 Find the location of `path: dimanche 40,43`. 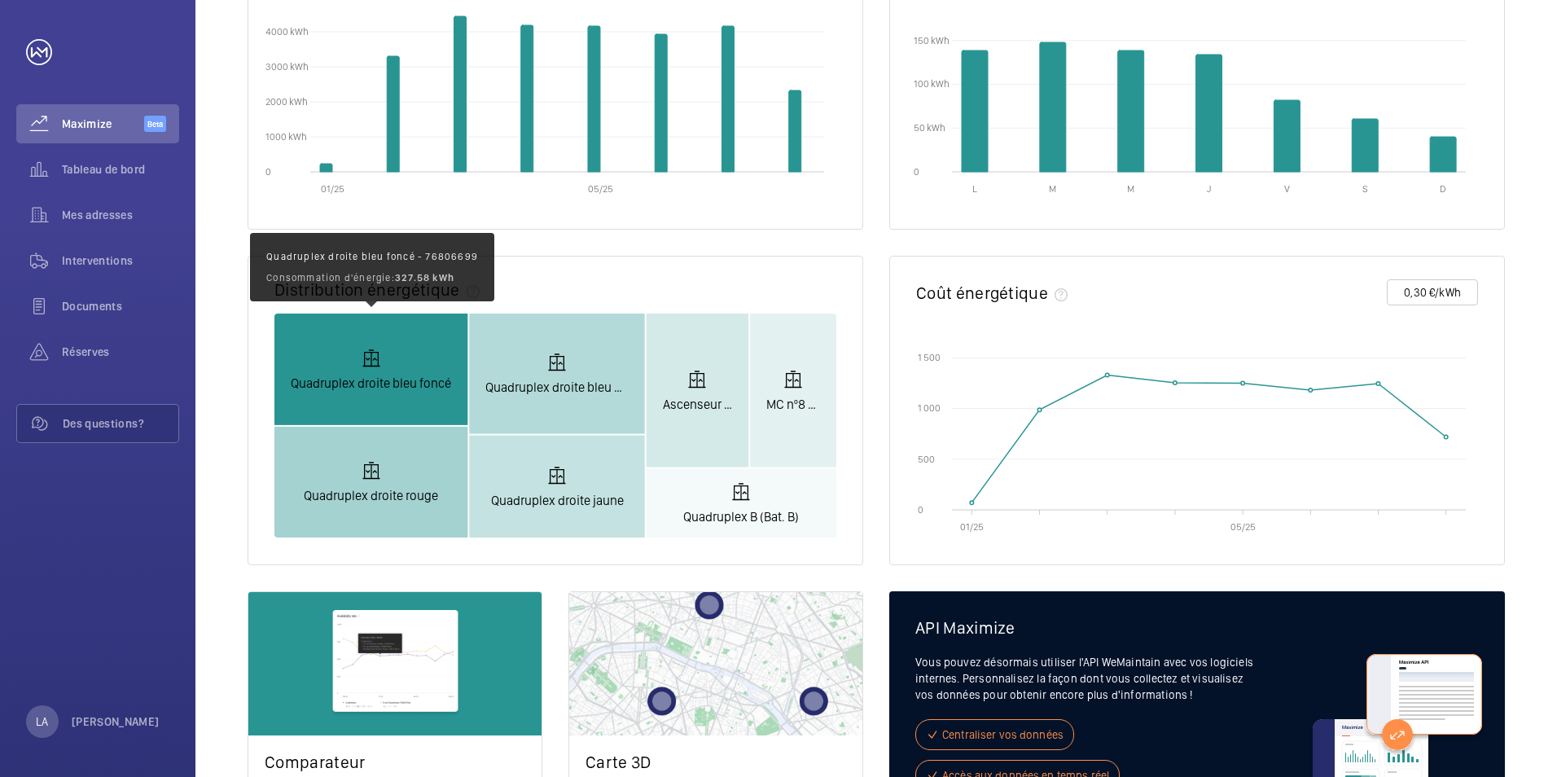

path: dimanche 40,43 is located at coordinates (1443, 154).